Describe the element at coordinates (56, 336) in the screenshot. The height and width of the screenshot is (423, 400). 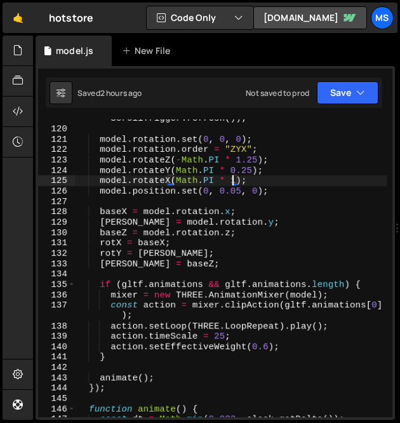
I see `div: 139` at that location.